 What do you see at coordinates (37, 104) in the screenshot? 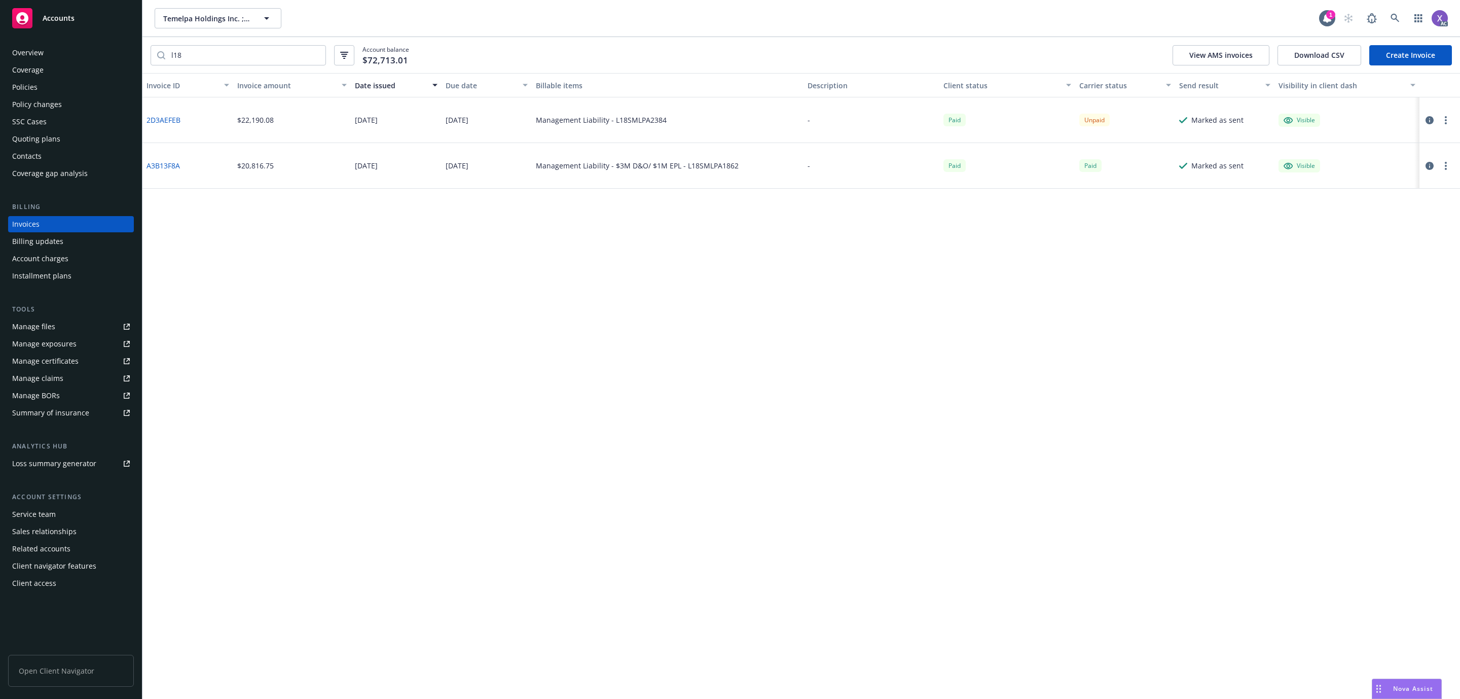
I see `div: Policy changes` at bounding box center [37, 104].